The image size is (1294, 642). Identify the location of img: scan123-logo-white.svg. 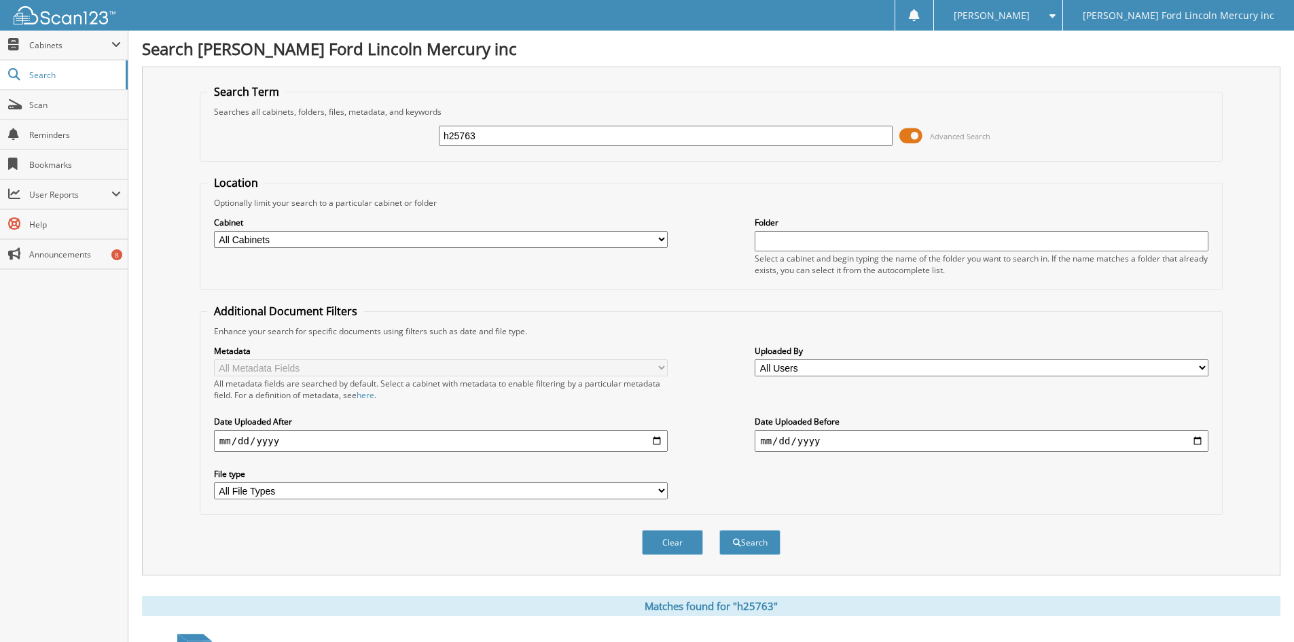
(65, 15).